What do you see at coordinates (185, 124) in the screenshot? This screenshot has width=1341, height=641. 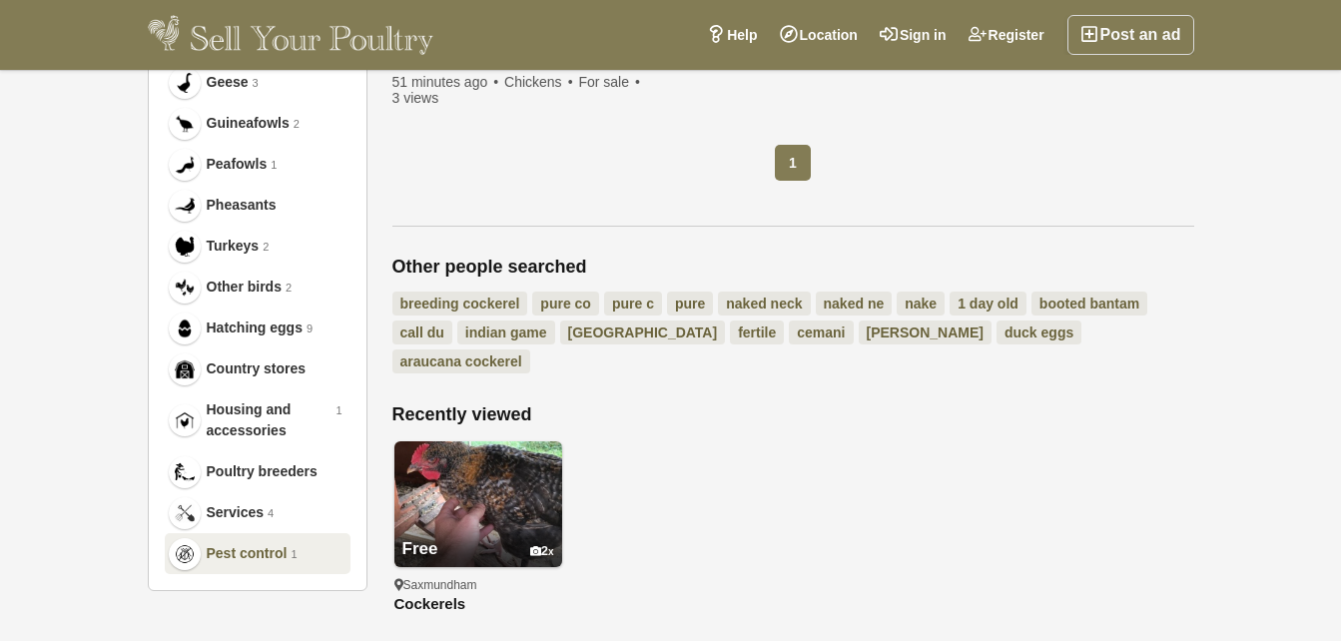 I see `img: Guineafowls` at bounding box center [185, 124].